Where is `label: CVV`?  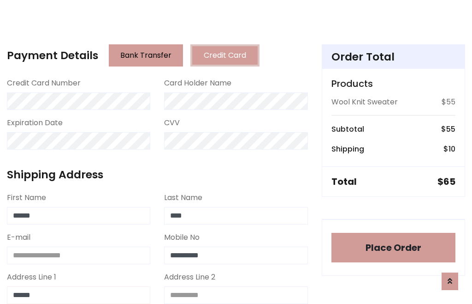
label: CVV is located at coordinates (172, 123).